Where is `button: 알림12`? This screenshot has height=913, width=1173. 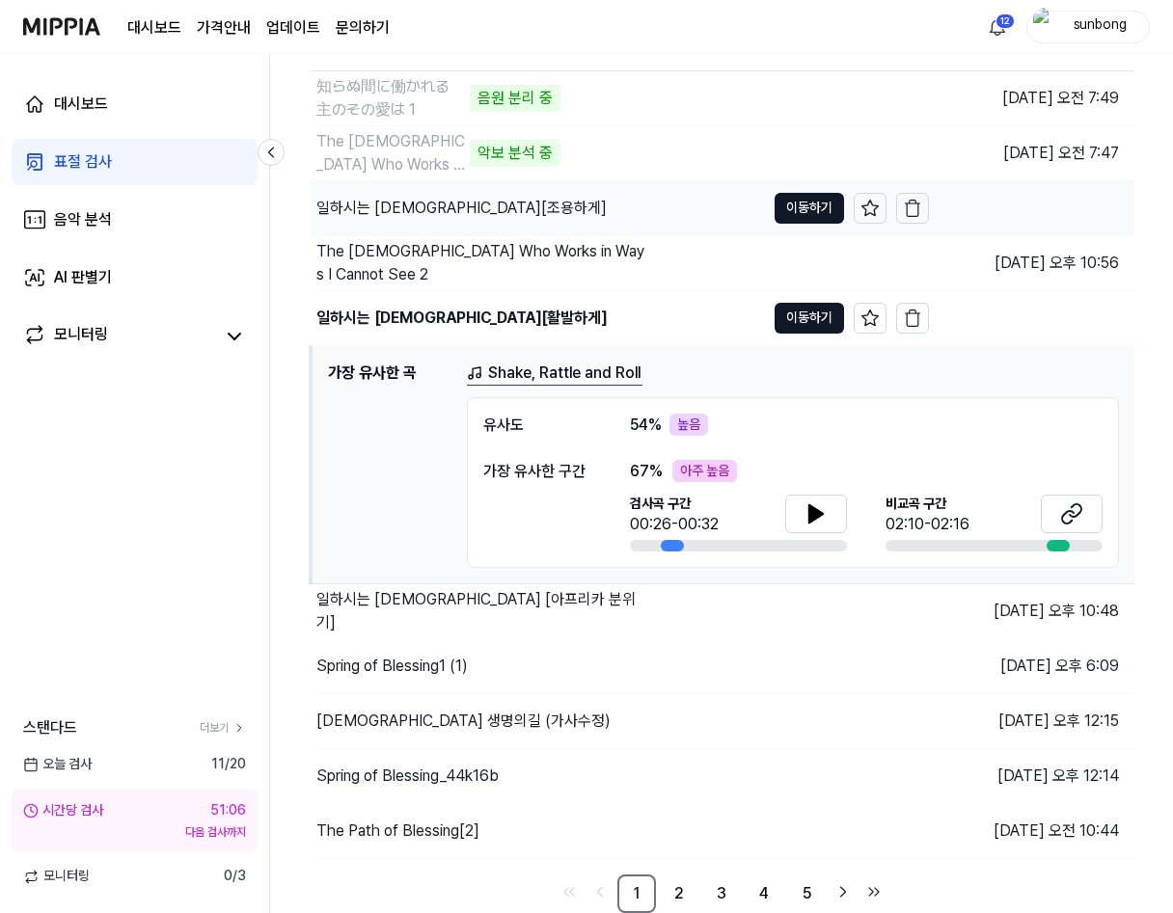 button: 알림12 is located at coordinates (997, 27).